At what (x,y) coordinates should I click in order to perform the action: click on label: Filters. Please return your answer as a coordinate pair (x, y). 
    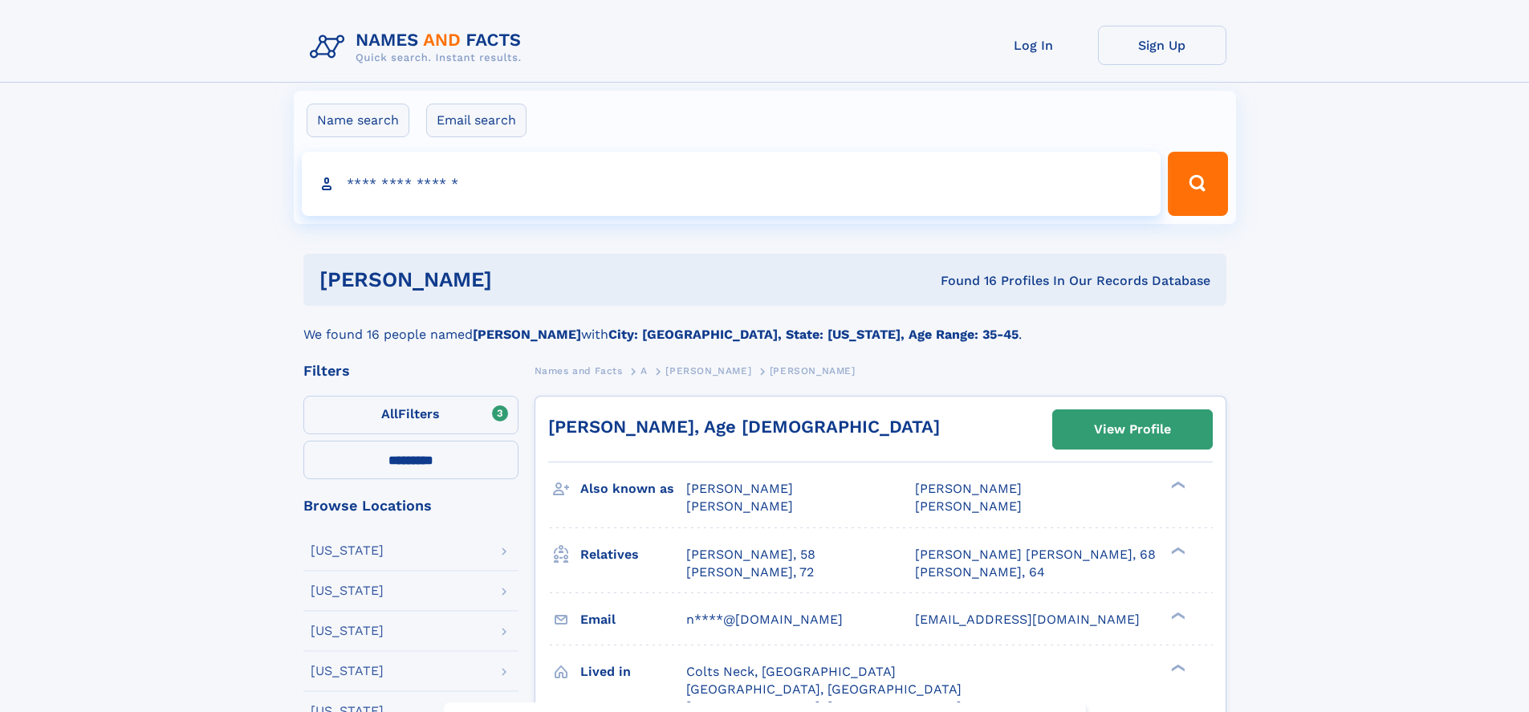
    Looking at the image, I should click on (411, 415).